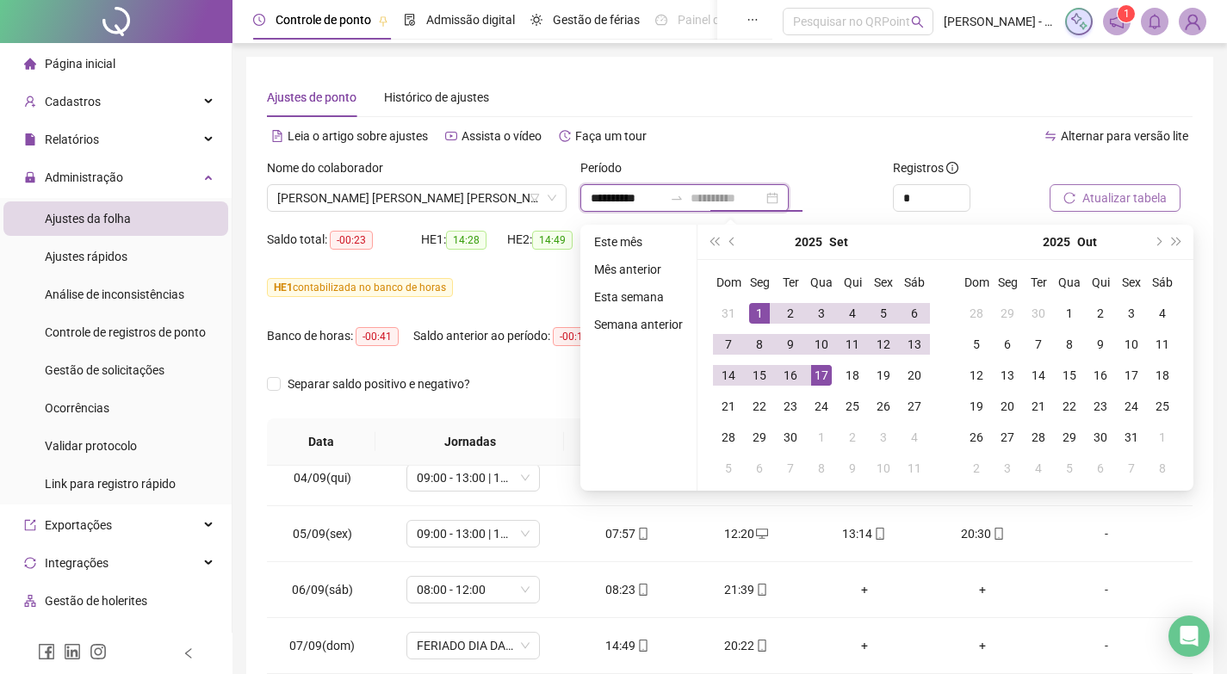 The height and width of the screenshot is (674, 1227). What do you see at coordinates (914, 468) in the screenshot?
I see `td: 2025-10-11` at bounding box center [914, 468].